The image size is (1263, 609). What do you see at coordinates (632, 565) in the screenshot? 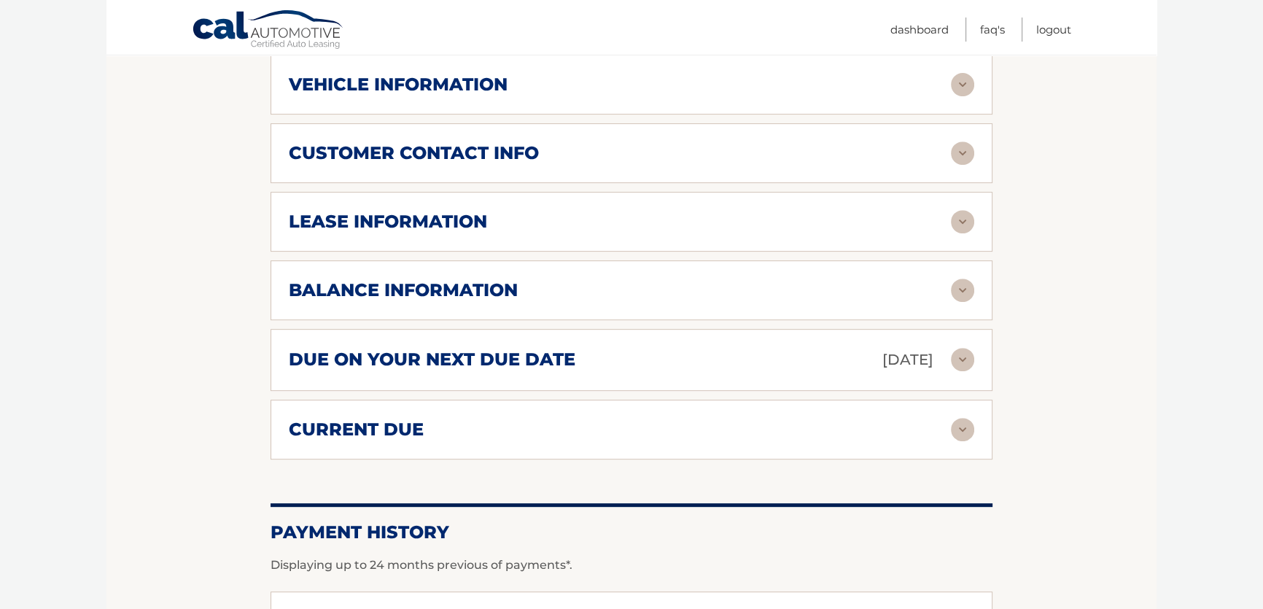
I see `p: Displaying up to 24 months previous of payments*.` at bounding box center [632, 565].